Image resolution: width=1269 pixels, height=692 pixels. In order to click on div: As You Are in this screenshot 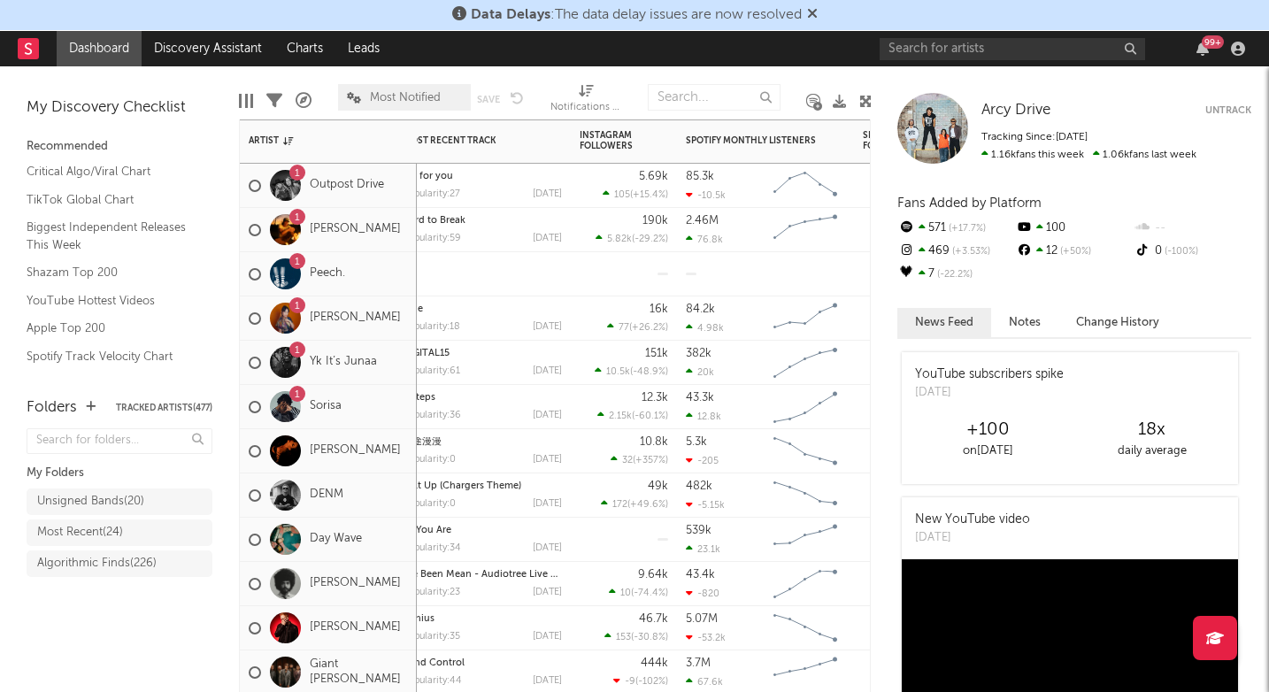, I will do `click(482, 530)`.